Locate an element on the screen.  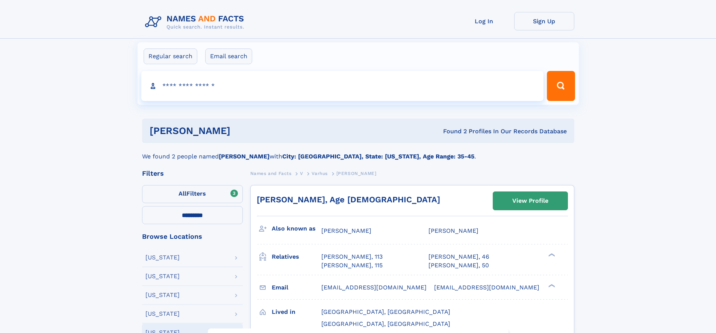
div: View Profile is located at coordinates (530, 201).